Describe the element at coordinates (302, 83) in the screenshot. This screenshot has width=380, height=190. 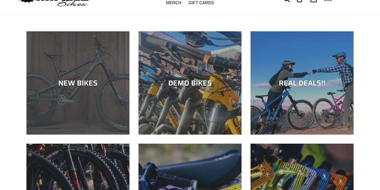
I see `a: REAL DEALS!!` at that location.